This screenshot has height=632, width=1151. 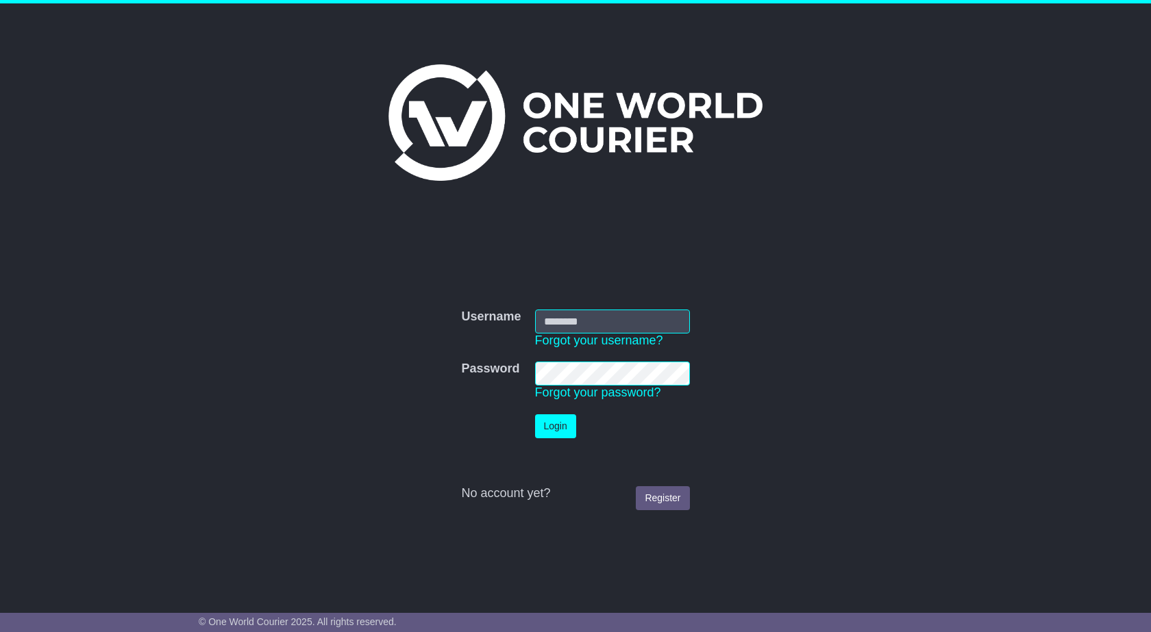 What do you see at coordinates (490, 317) in the screenshot?
I see `label: Username` at bounding box center [490, 317].